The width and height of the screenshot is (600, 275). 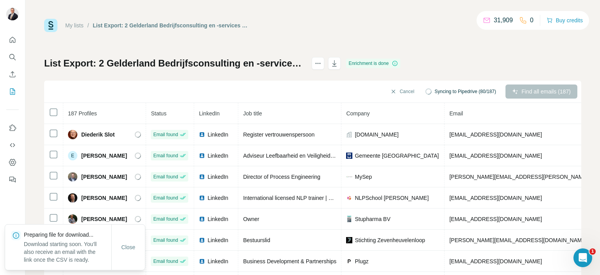 I want to click on span: Diederik Slot, so click(x=98, y=134).